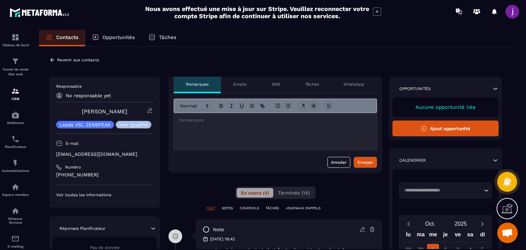  Describe the element at coordinates (104, 86) in the screenshot. I see `p: Responsable` at that location.